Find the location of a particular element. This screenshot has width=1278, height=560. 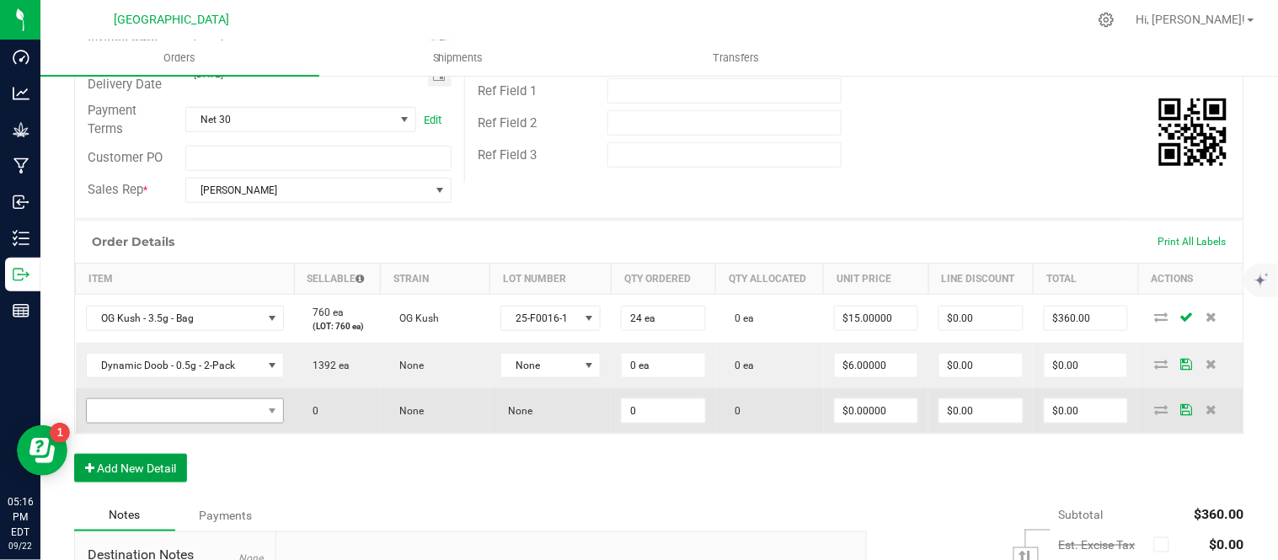

th: Total is located at coordinates (1086, 278).